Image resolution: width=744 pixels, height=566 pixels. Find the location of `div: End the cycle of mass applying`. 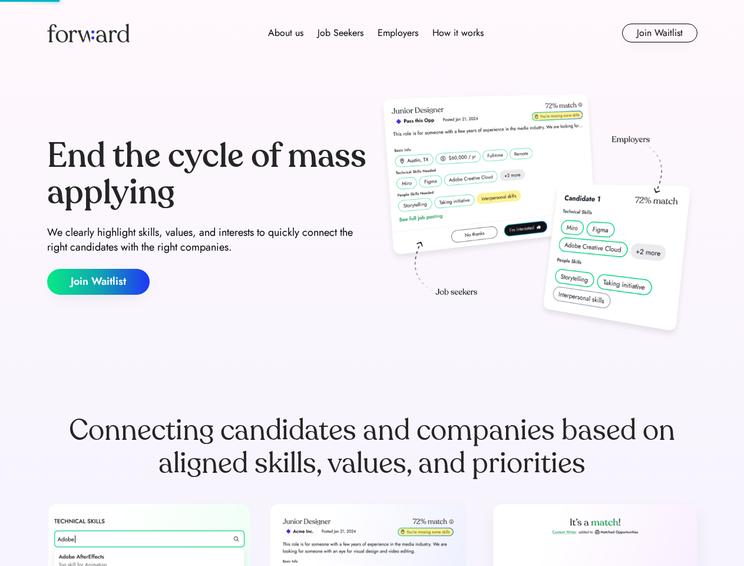

div: End the cycle of mass applying is located at coordinates (207, 174).